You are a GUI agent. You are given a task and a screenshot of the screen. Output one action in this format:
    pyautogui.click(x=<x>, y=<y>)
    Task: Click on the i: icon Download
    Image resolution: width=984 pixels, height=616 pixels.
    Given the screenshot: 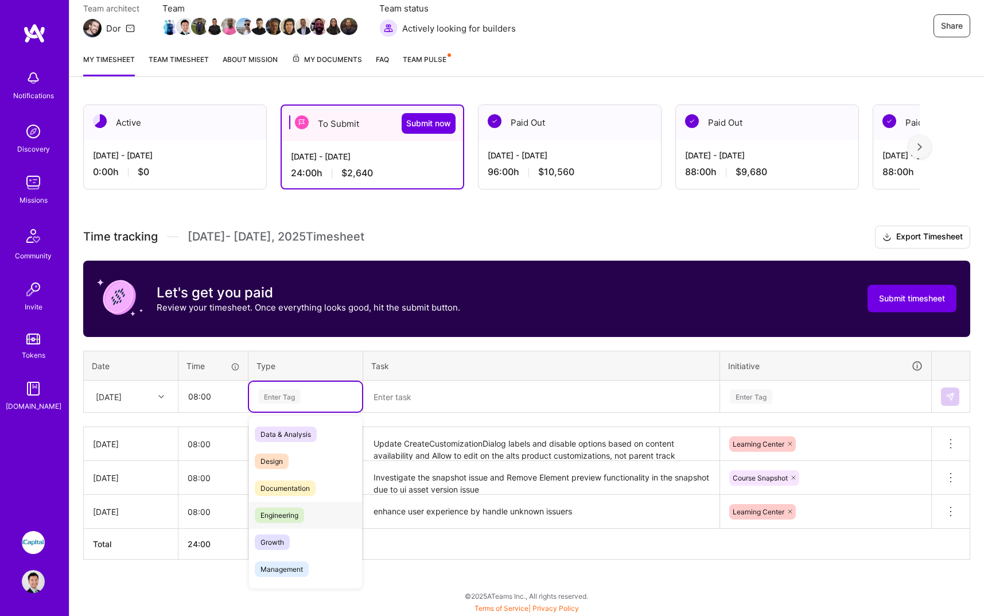 What is the action you would take?
    pyautogui.click(x=887, y=237)
    